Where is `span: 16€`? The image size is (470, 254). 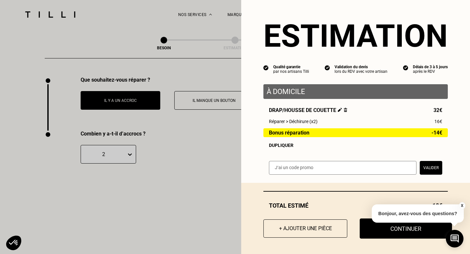
span: 16€ is located at coordinates (438, 121).